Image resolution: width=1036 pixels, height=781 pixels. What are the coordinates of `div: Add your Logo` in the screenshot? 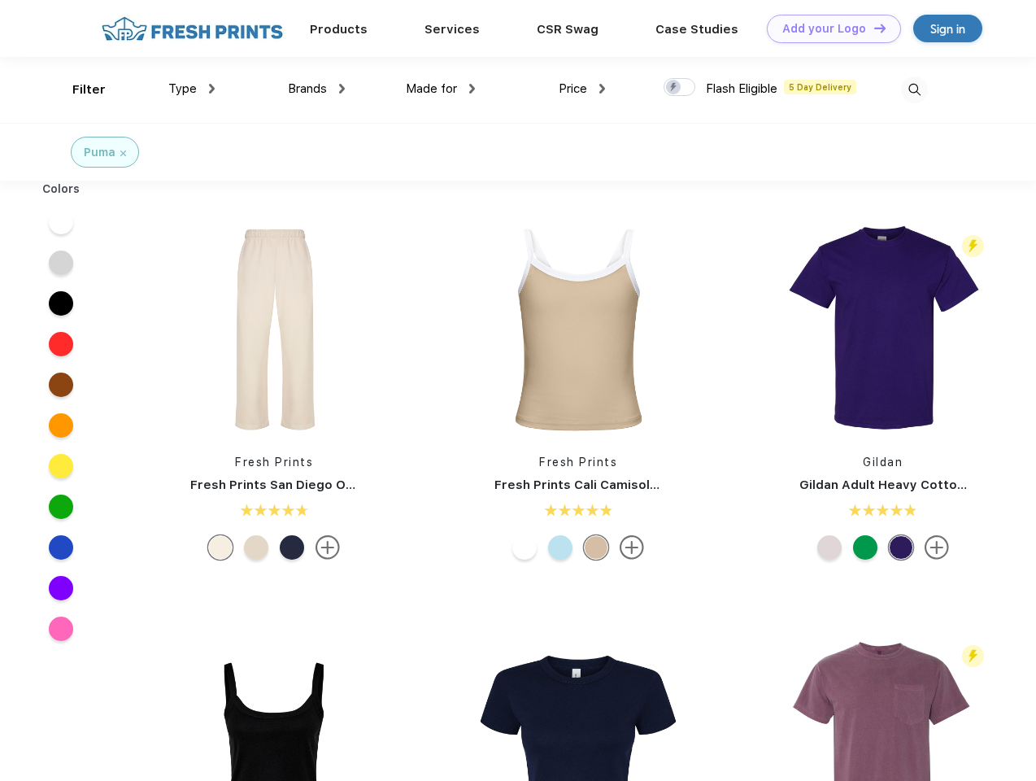 It's located at (824, 28).